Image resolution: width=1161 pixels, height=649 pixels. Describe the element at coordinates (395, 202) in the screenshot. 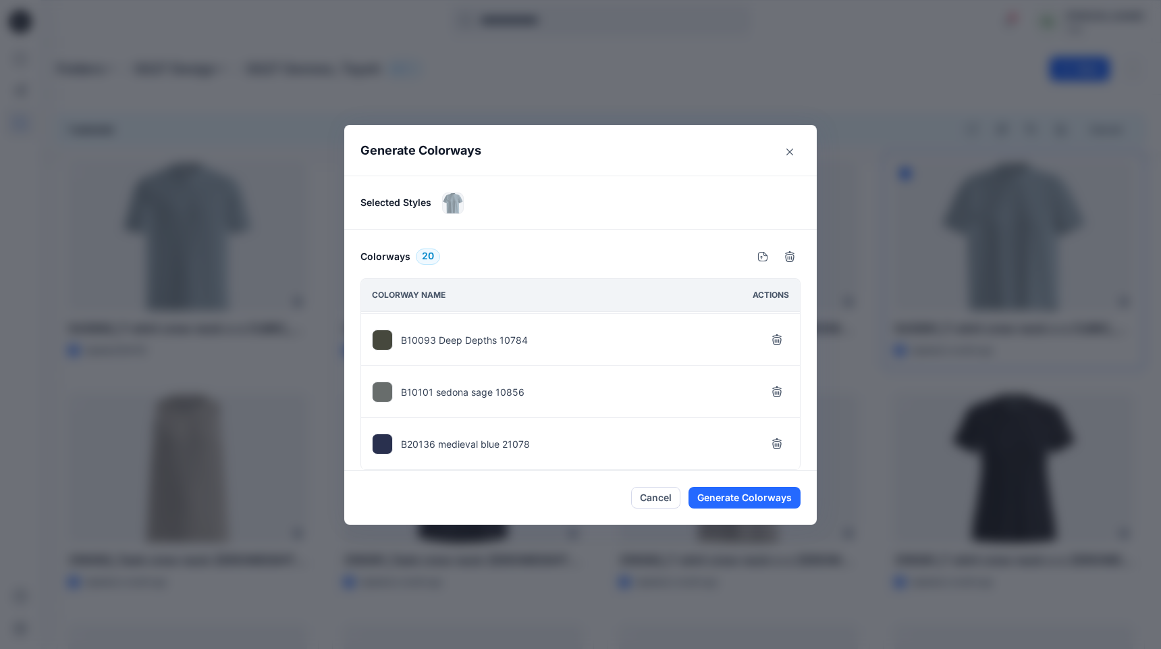

I see `p: Selected Styles` at that location.